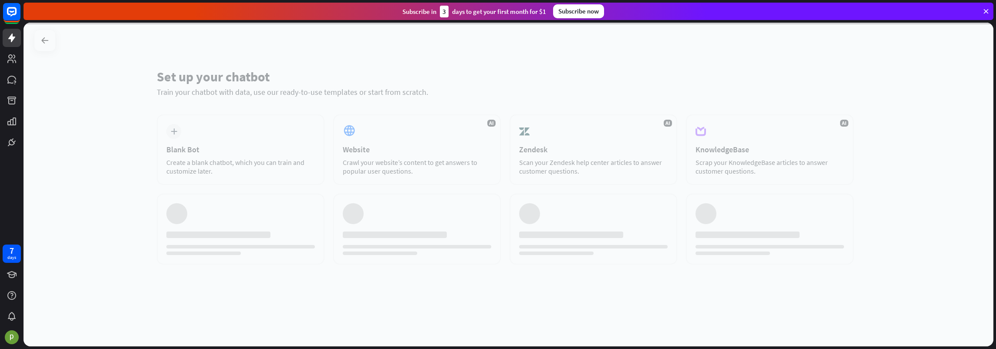 Image resolution: width=996 pixels, height=349 pixels. Describe the element at coordinates (474, 11) in the screenshot. I see `div: Subscribe in days to get your first month for $1` at that location.